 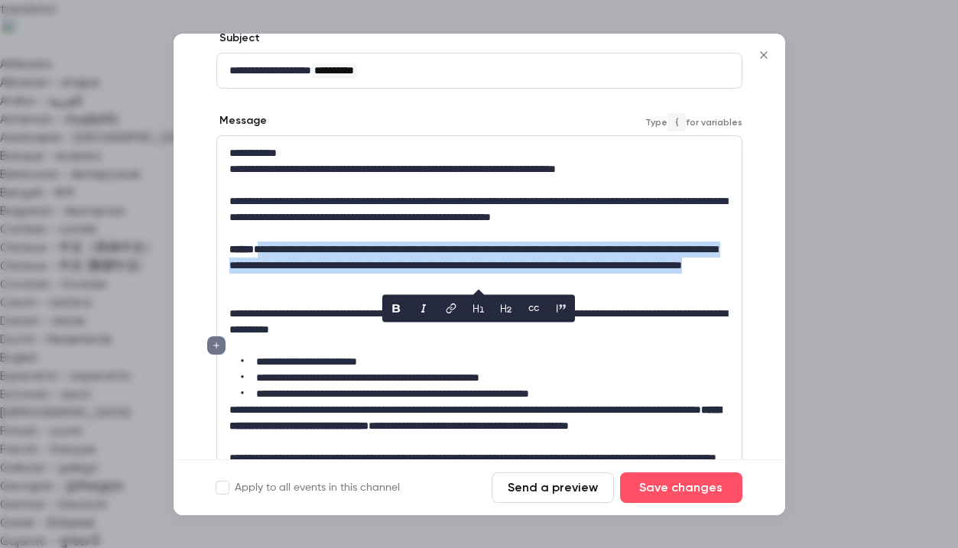 What do you see at coordinates (553, 488) in the screenshot?
I see `button: Send a preview` at bounding box center [553, 488].